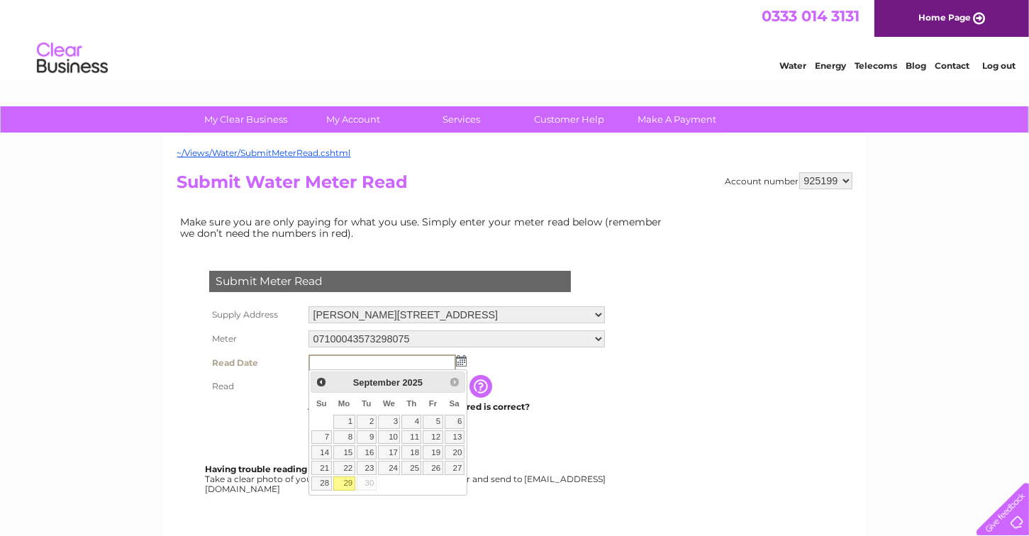 This screenshot has height=536, width=1029. What do you see at coordinates (367, 468) in the screenshot?
I see `a: 23` at bounding box center [367, 468].